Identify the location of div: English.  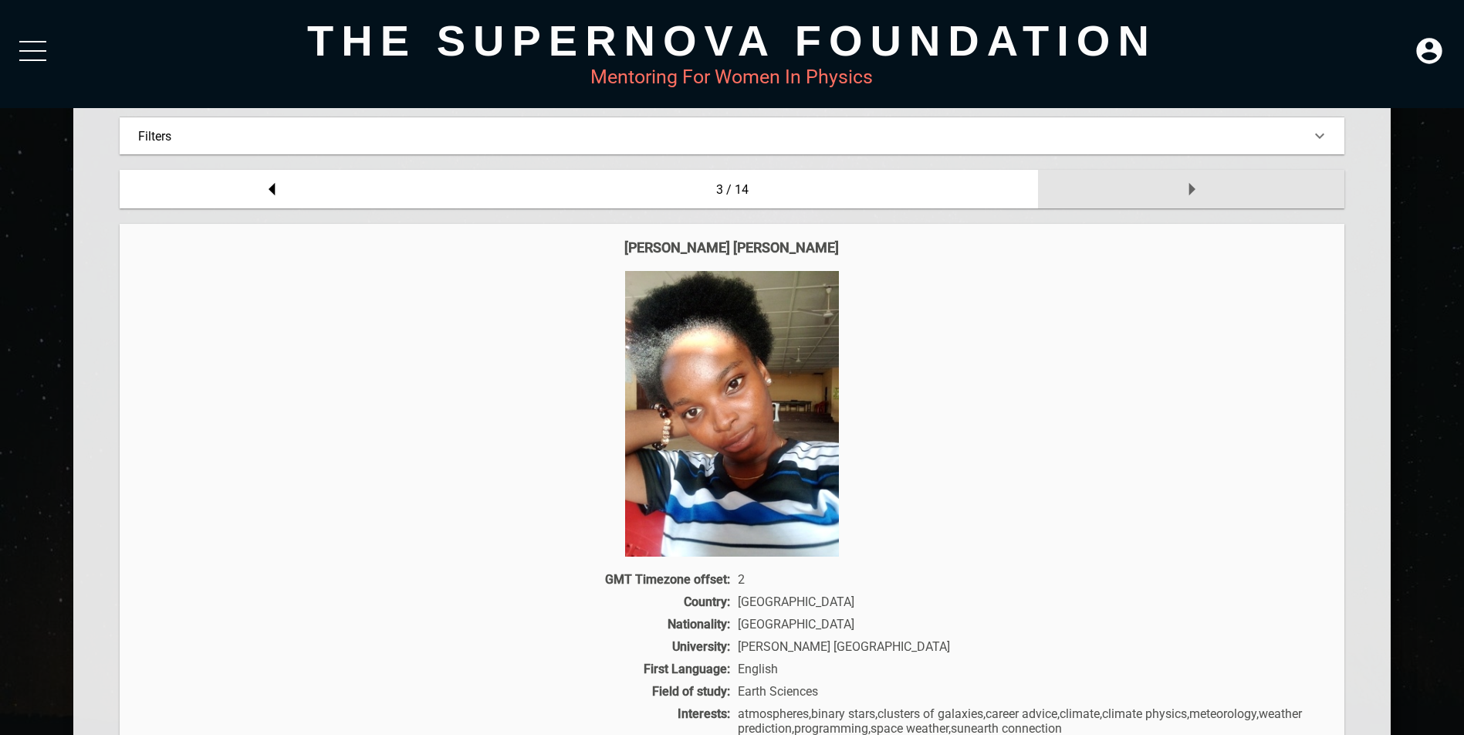
(1031, 668).